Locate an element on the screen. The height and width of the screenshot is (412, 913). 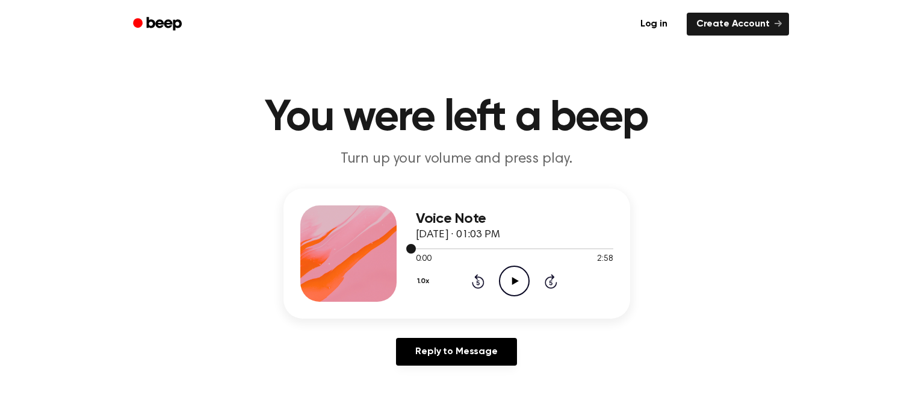
span: 2:58 is located at coordinates (605, 259).